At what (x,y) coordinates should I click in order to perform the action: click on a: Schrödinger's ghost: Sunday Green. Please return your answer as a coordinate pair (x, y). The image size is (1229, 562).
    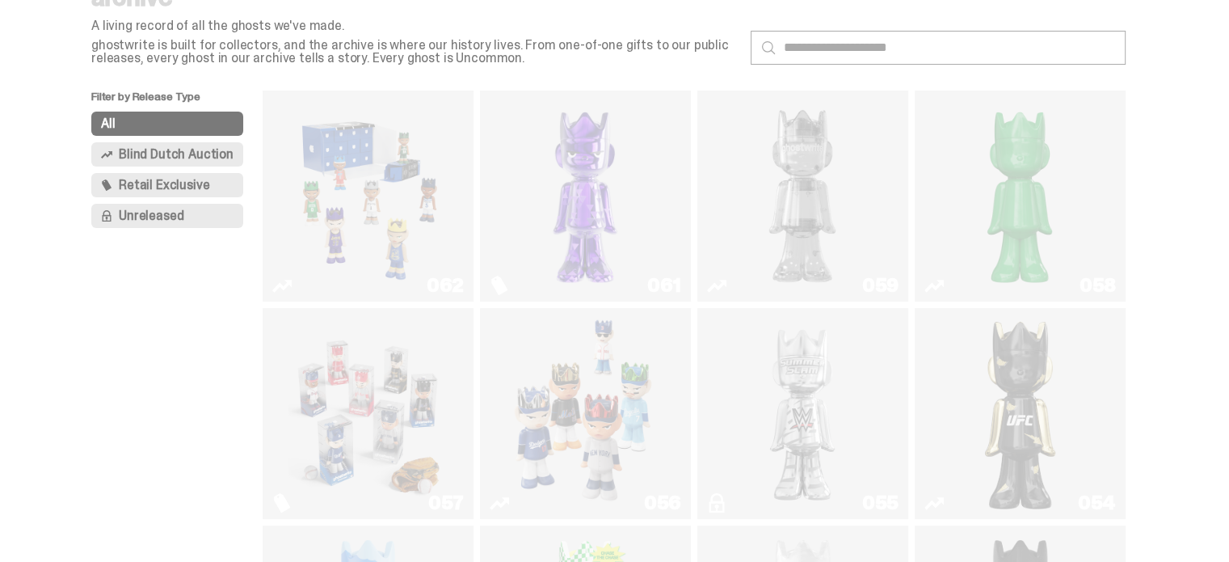
    Looking at the image, I should click on (1020, 196).